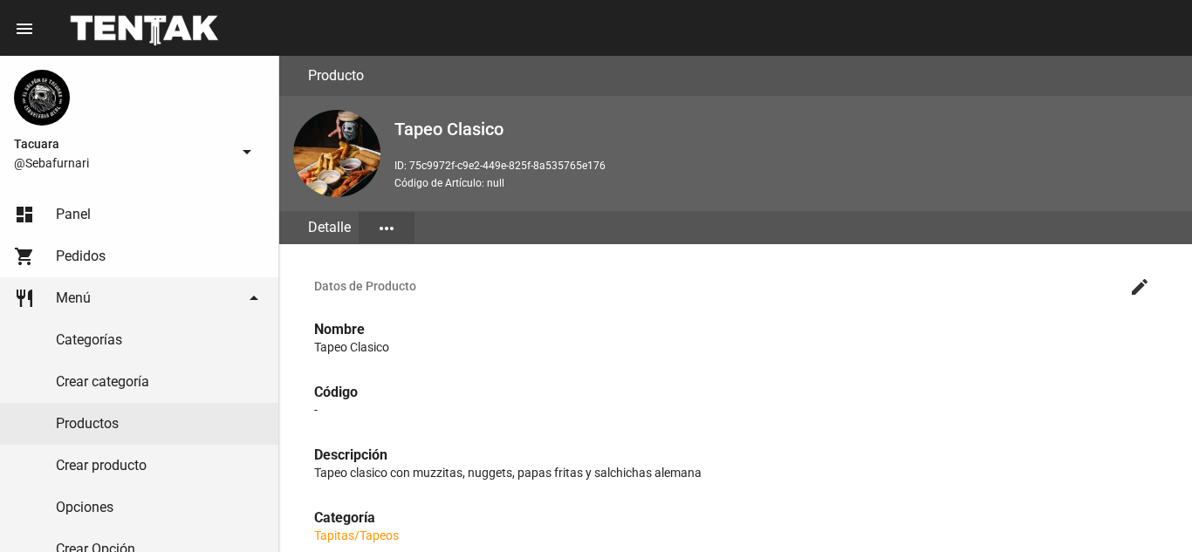 This screenshot has height=552, width=1192. Describe the element at coordinates (336, 76) in the screenshot. I see `h3: Producto` at that location.